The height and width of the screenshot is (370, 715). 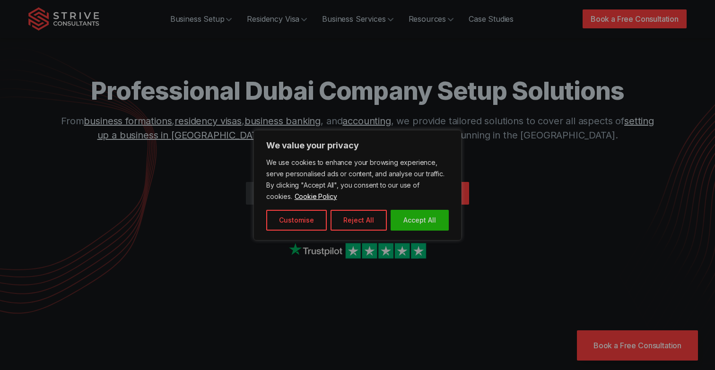 What do you see at coordinates (358, 185) in the screenshot?
I see `div: We value your privacy` at bounding box center [358, 185].